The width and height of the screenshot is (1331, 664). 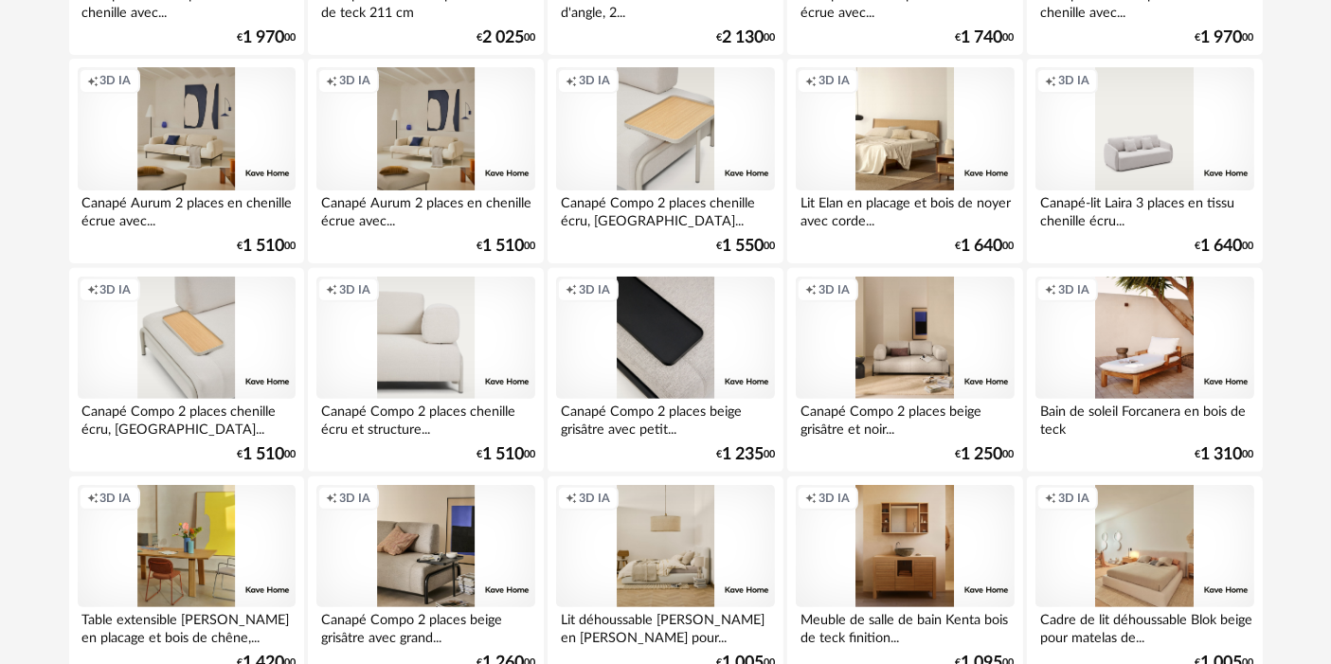 I want to click on div: Canapé Compo 2 places beige grisâtre et noir..., so click(x=905, y=418).